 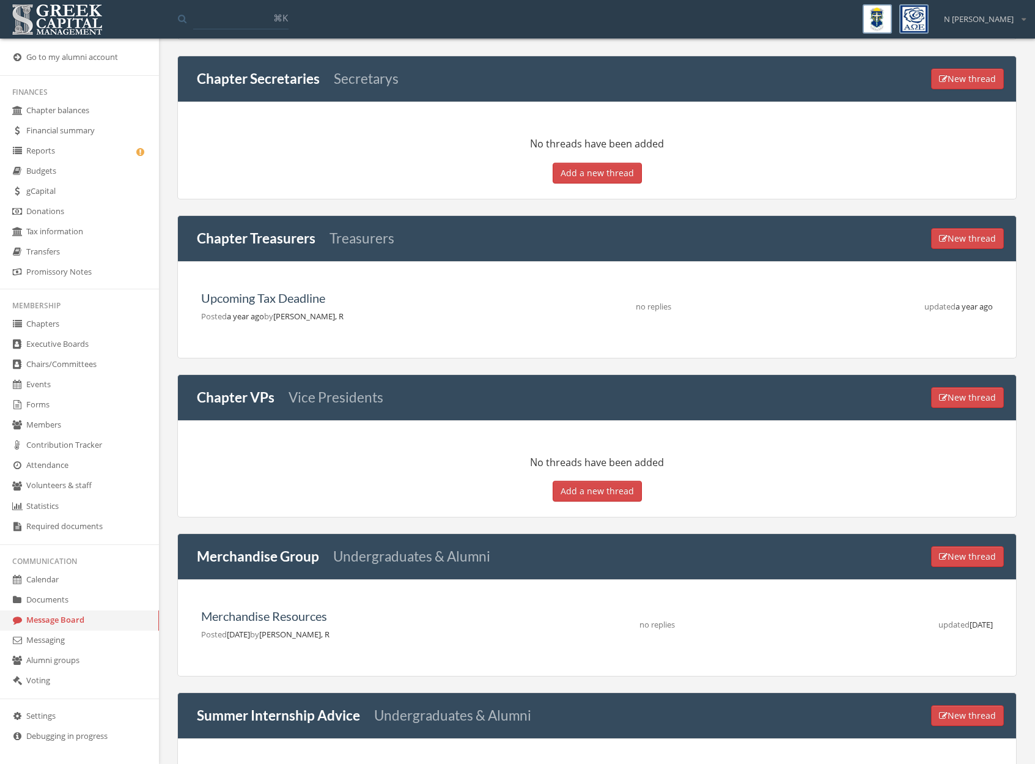 I want to click on a: Chapter Secretaries, so click(x=258, y=78).